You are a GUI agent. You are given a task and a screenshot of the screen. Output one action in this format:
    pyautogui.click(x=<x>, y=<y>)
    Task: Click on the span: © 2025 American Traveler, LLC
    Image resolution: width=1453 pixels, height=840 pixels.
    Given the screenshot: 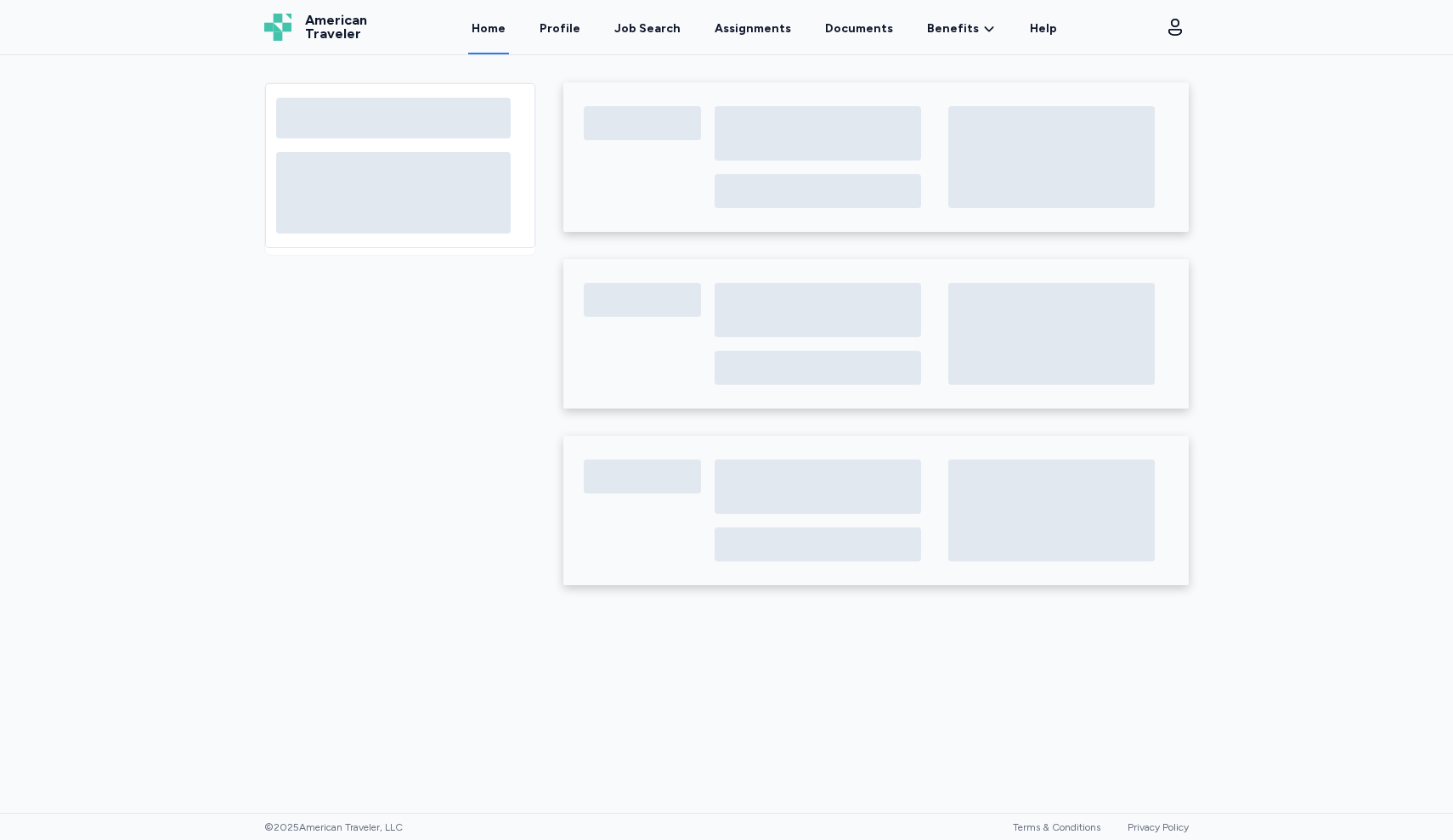 What is the action you would take?
    pyautogui.click(x=333, y=828)
    